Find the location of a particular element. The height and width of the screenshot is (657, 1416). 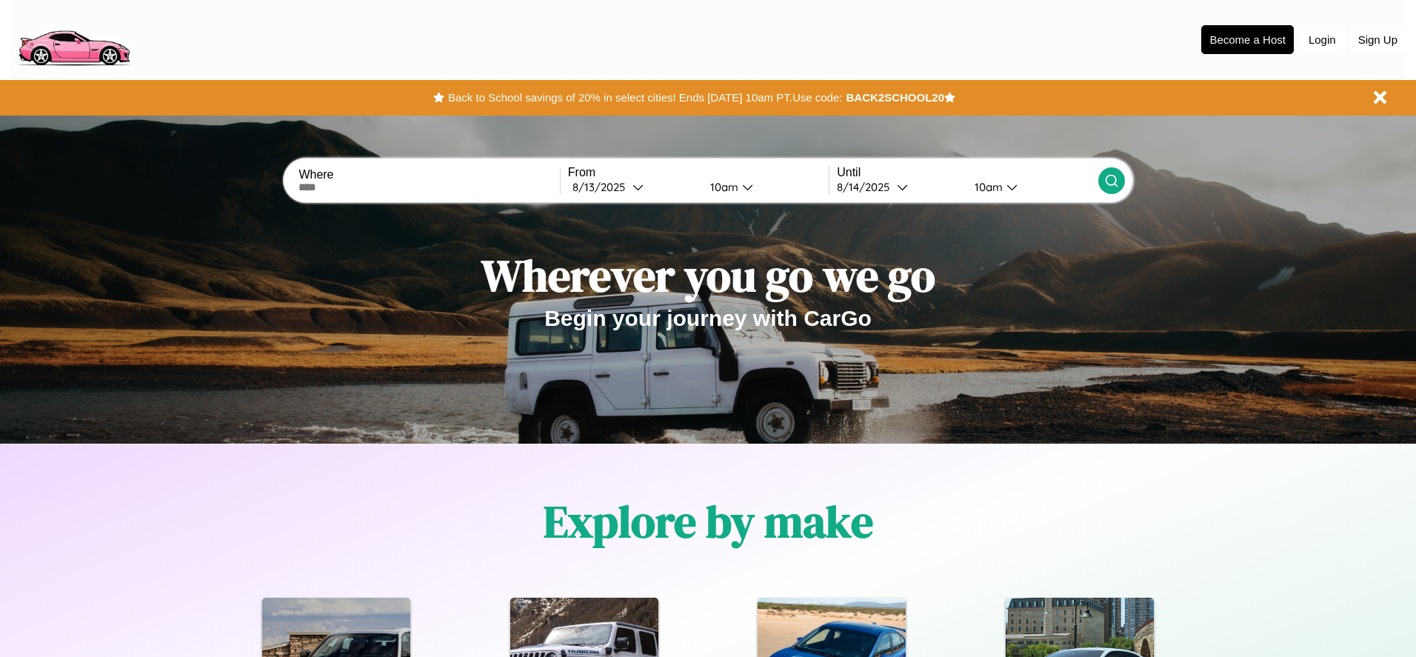

button: 8/13/2025 is located at coordinates (633, 187).